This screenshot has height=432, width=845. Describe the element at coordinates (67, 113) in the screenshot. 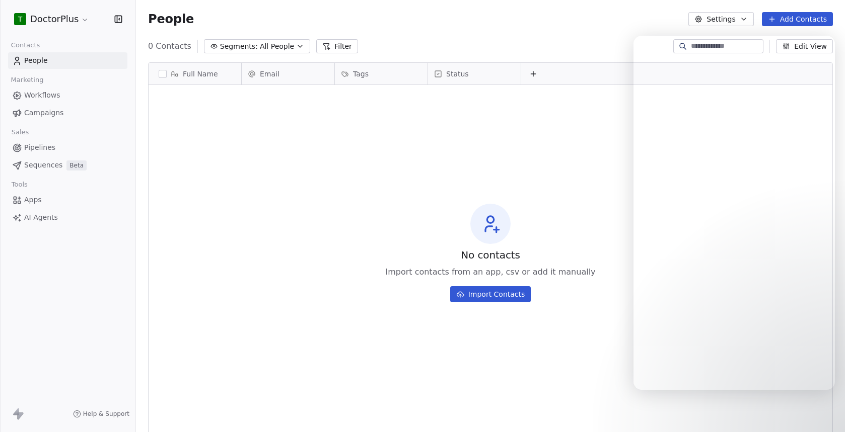

I see `a: Campaigns` at that location.